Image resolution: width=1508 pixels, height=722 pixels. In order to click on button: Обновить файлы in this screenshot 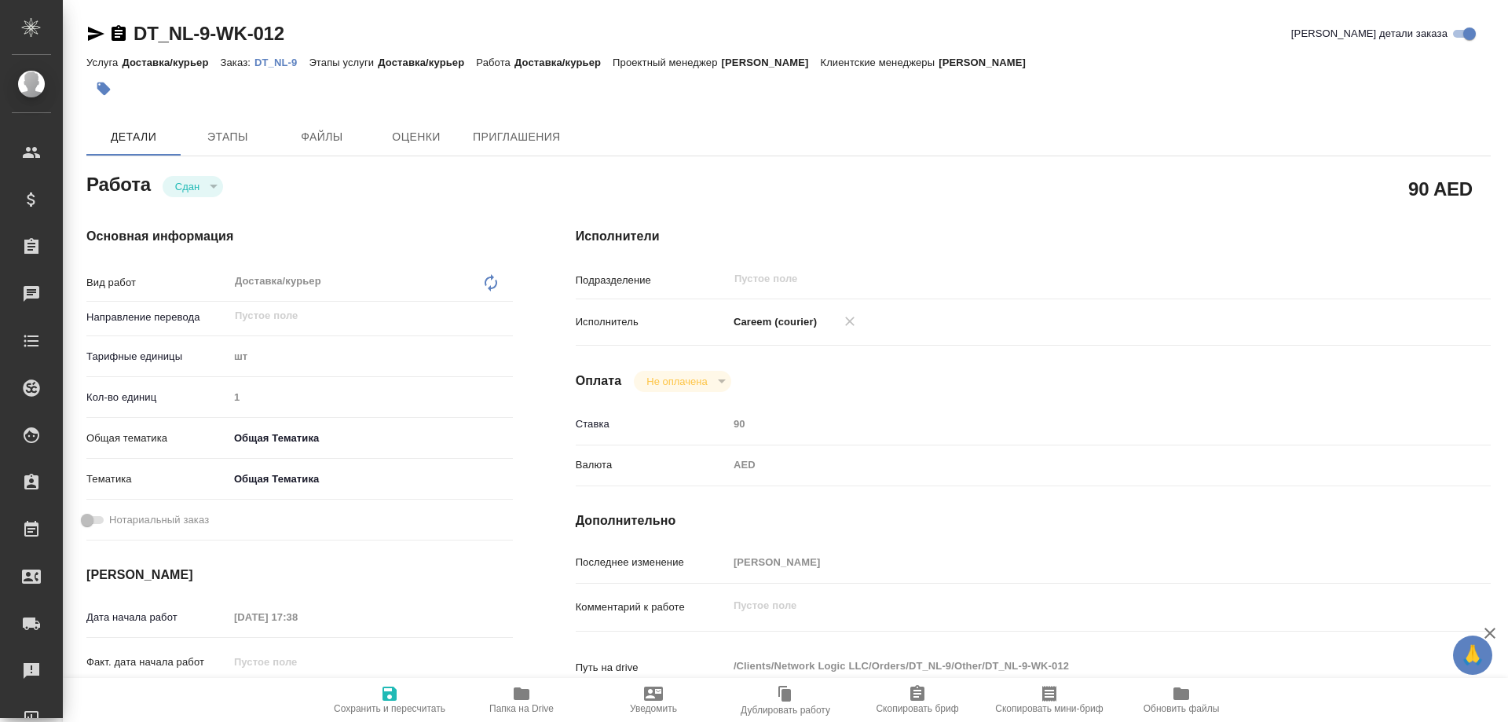, I will do `click(1181, 700)`.